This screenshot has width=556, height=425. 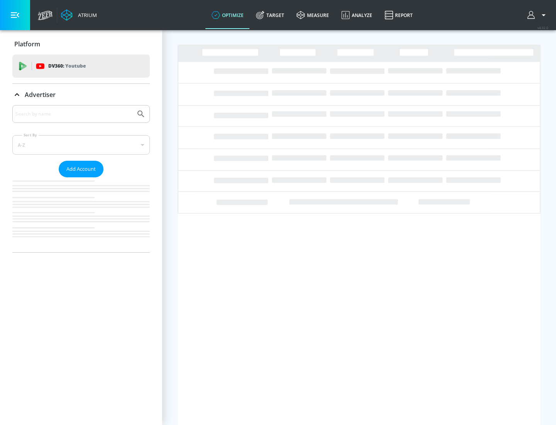 What do you see at coordinates (75, 66) in the screenshot?
I see `p: Youtube` at bounding box center [75, 66].